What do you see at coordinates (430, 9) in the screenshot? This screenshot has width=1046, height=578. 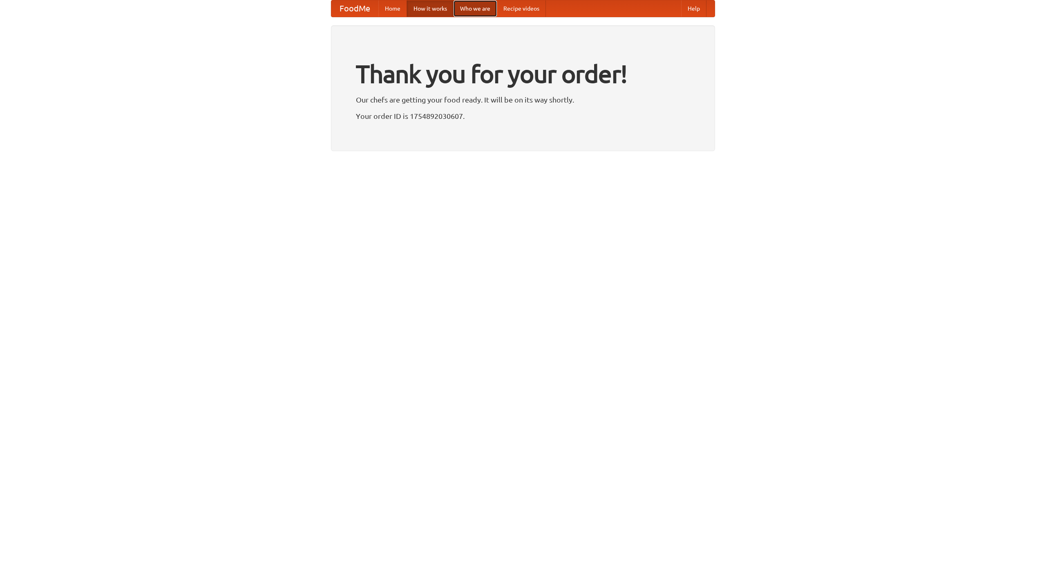 I see `a: How it works` at bounding box center [430, 9].